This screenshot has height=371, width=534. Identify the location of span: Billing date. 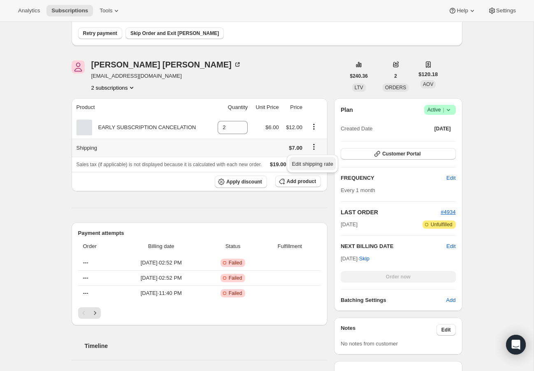
(161, 247).